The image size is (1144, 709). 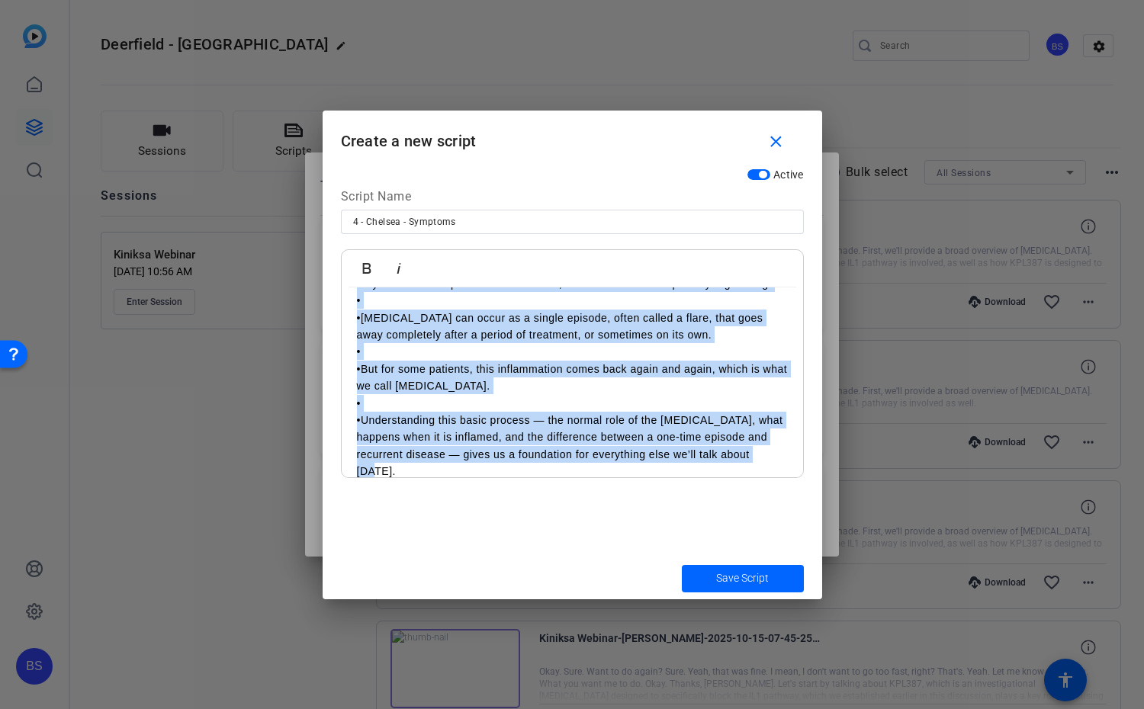 What do you see at coordinates (572, 222) in the screenshot?
I see `input: Enter Script Name` at bounding box center [572, 222].